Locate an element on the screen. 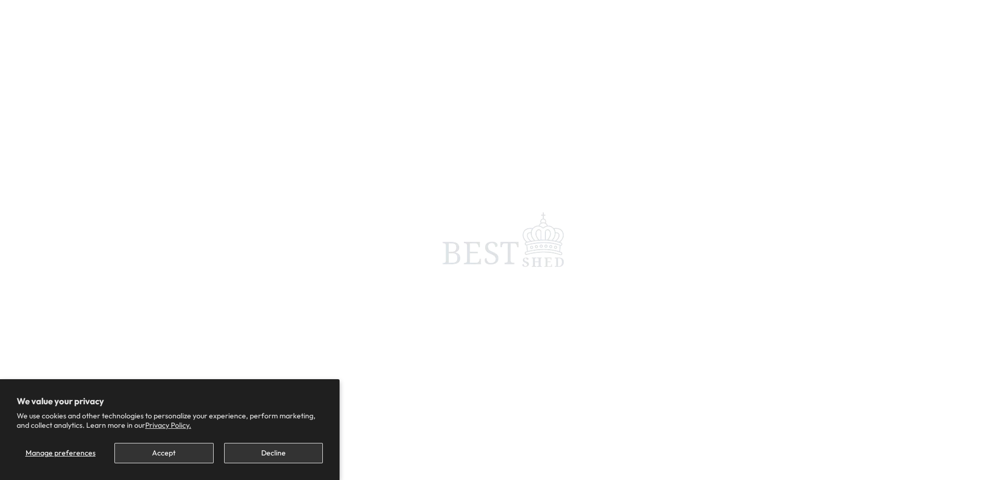 Image resolution: width=1003 pixels, height=480 pixels. button: Decline is located at coordinates (273, 453).